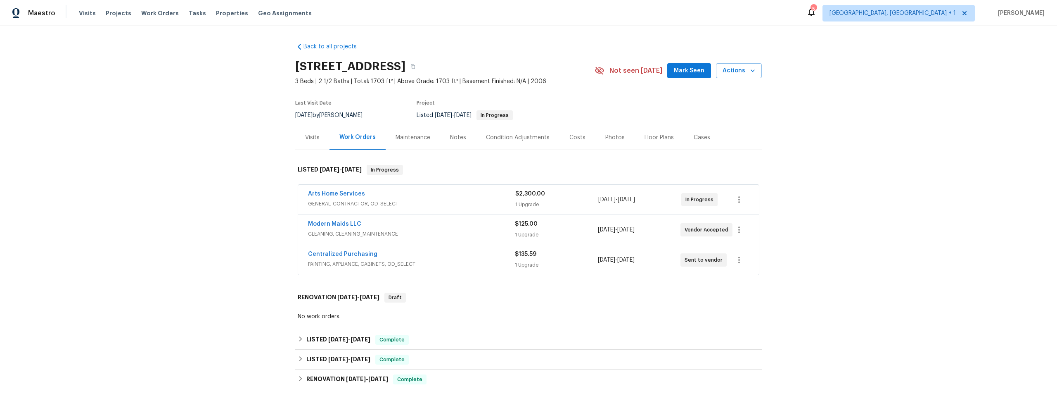 The width and height of the screenshot is (1057, 396). I want to click on div: Costs, so click(577, 137).